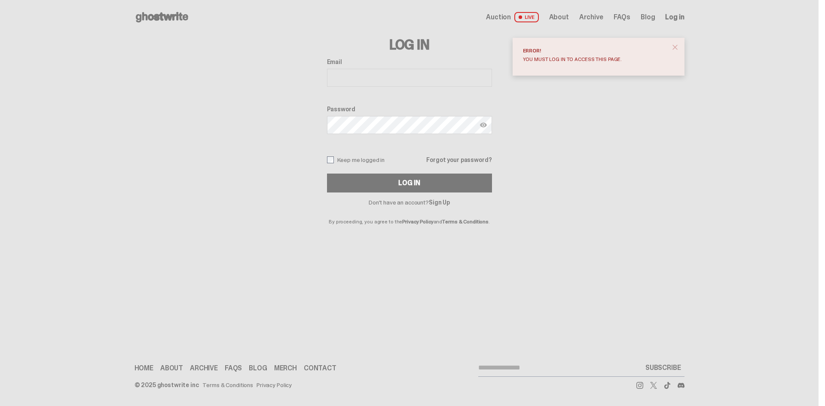  Describe the element at coordinates (595, 51) in the screenshot. I see `div: Error!` at that location.